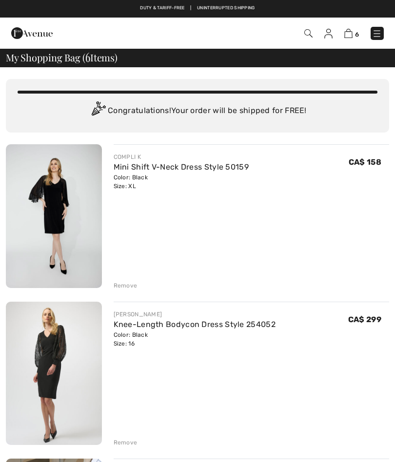 Image resolution: width=395 pixels, height=462 pixels. What do you see at coordinates (377, 34) in the screenshot?
I see `img: Menu` at bounding box center [377, 34].